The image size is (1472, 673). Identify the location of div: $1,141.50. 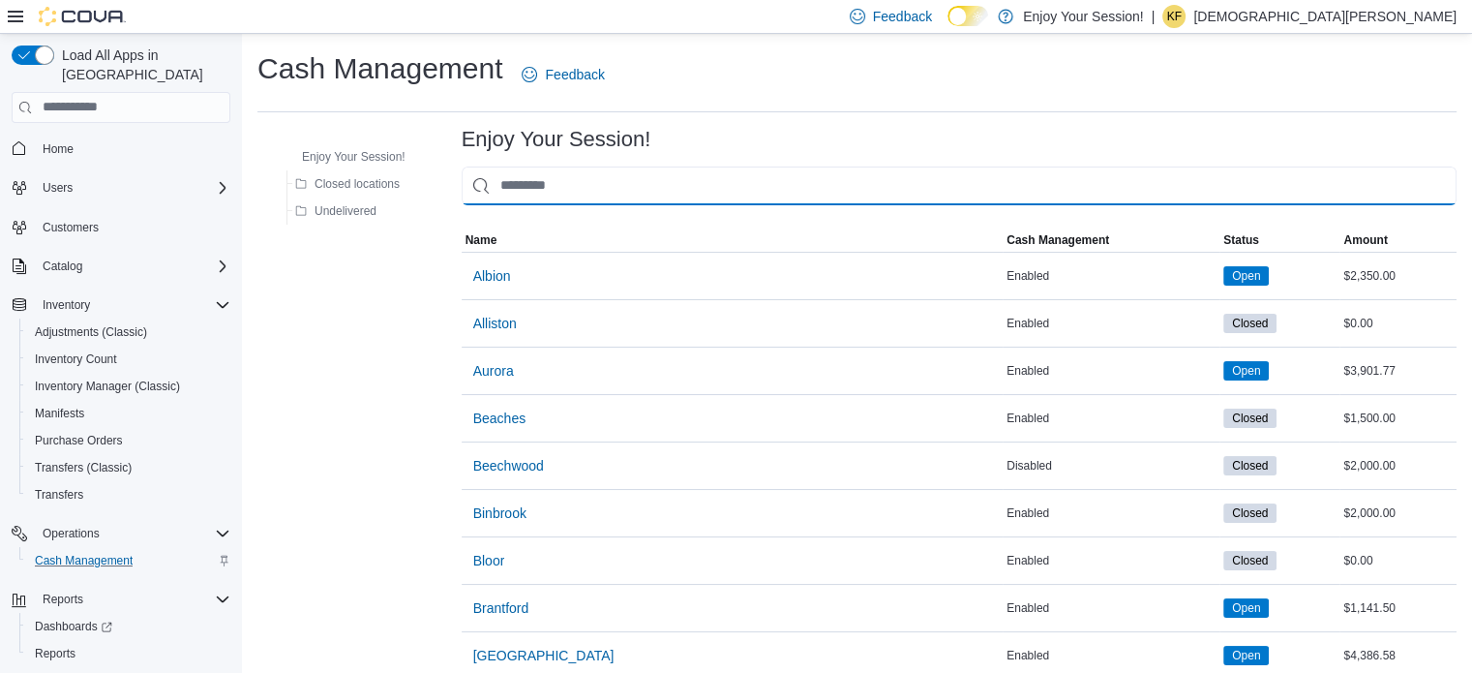
(1397, 608).